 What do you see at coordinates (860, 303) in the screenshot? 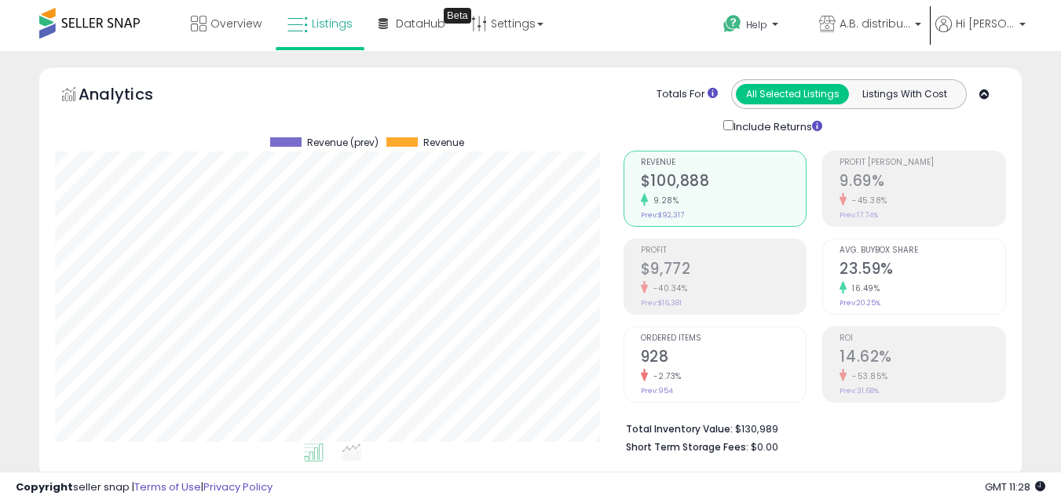
I see `small: Prev: 20.25%` at bounding box center [860, 303].